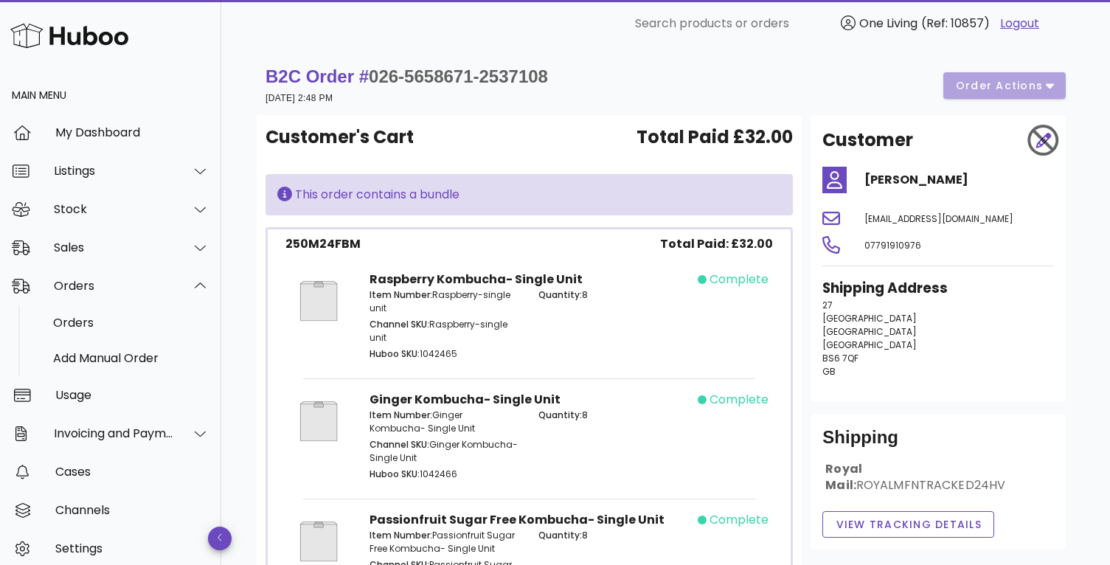 This screenshot has height=565, width=1110. What do you see at coordinates (465, 399) in the screenshot?
I see `strong: Ginger Kombucha- Single Unit` at bounding box center [465, 399].